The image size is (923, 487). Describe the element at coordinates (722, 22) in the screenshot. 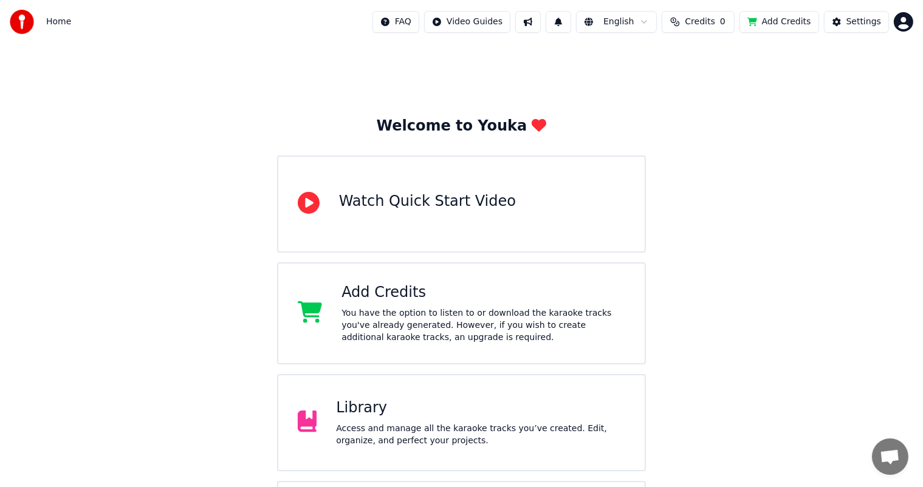

I see `span: 0` at that location.